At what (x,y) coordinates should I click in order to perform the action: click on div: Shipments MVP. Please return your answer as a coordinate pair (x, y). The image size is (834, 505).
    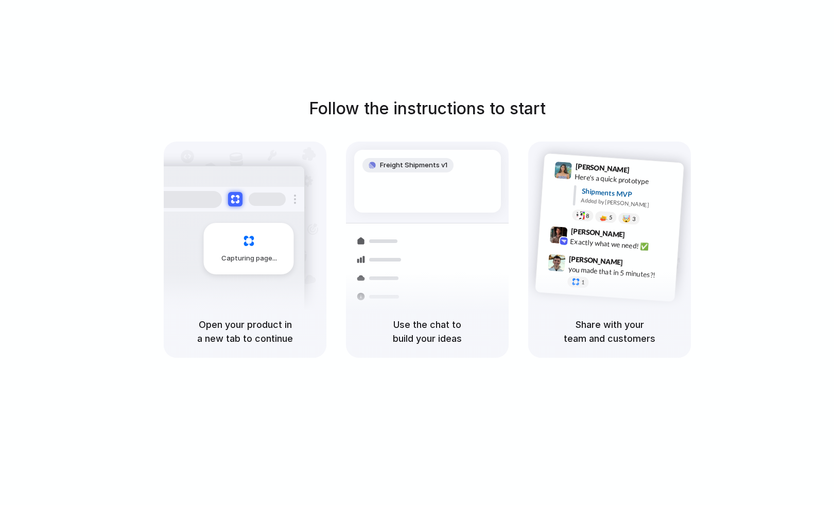
    Looking at the image, I should click on (628, 194).